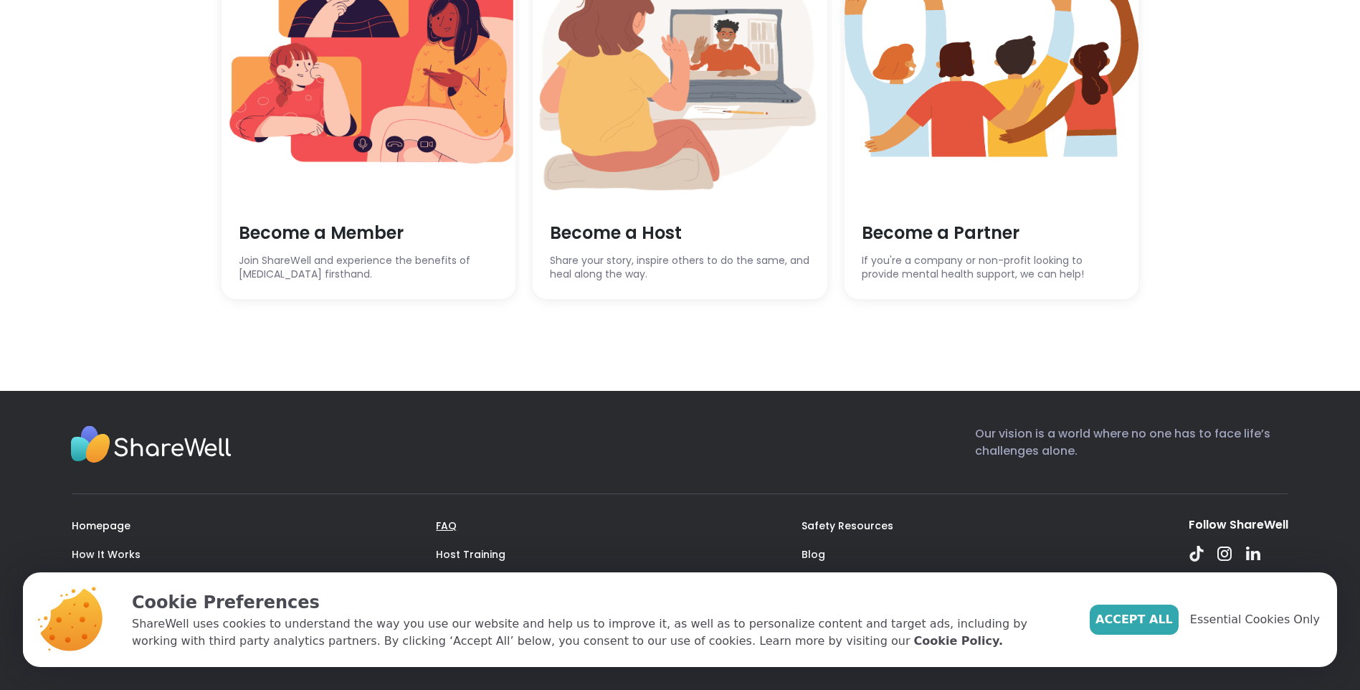  Describe the element at coordinates (151, 446) in the screenshot. I see `img: Sharewell` at that location.